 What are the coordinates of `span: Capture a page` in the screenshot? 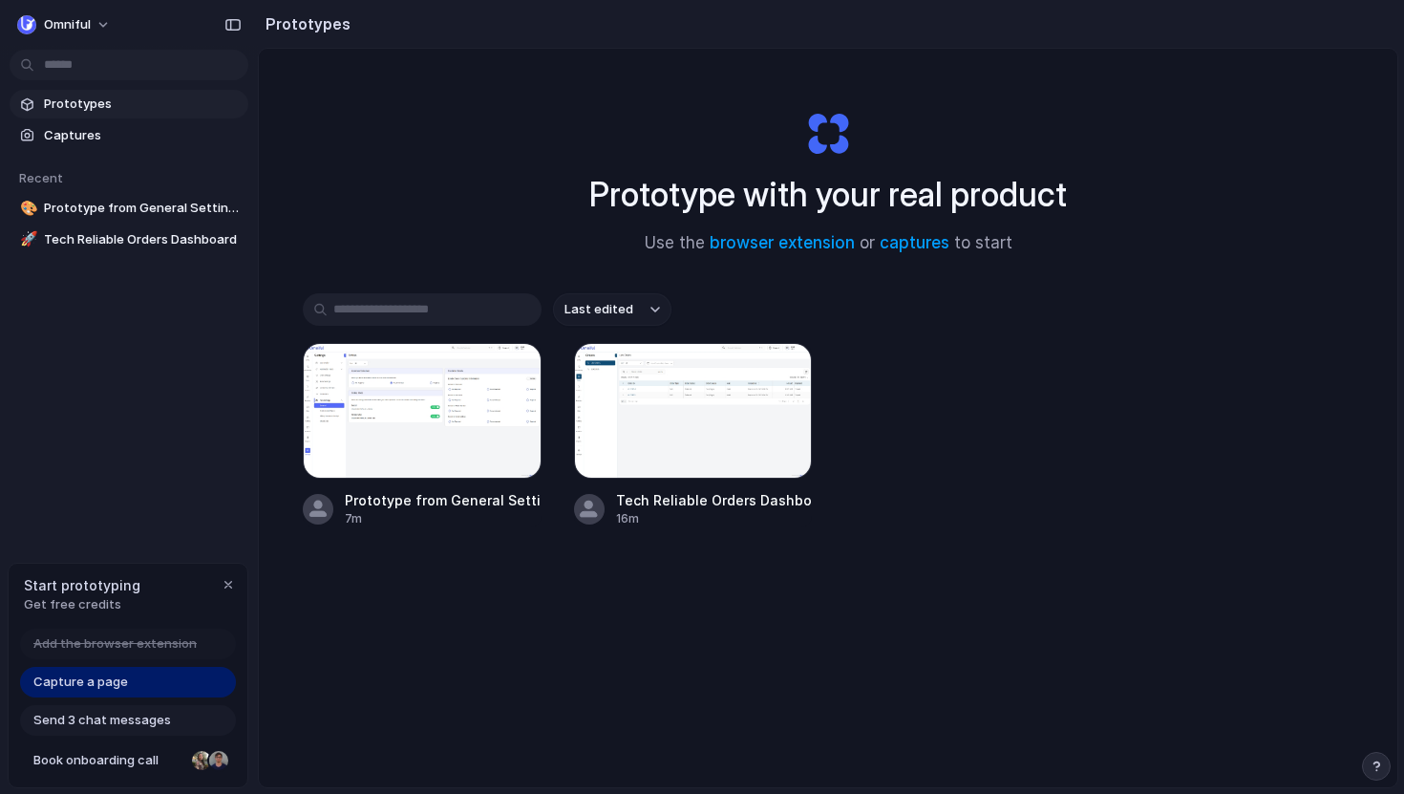 It's located at (80, 682).